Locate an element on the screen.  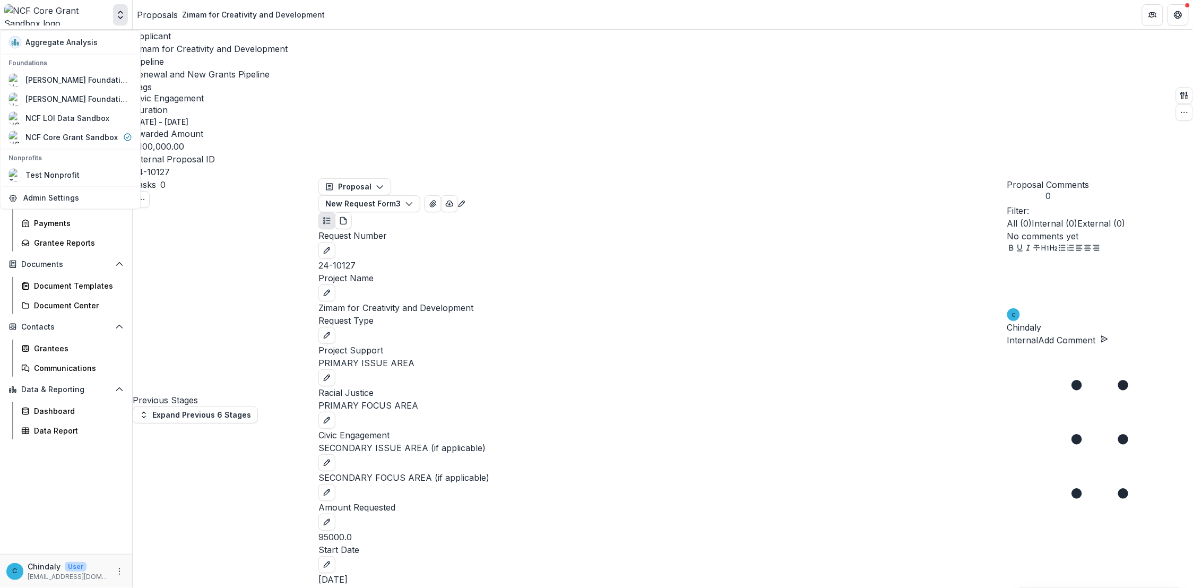
a: Document Templates is located at coordinates (72, 286).